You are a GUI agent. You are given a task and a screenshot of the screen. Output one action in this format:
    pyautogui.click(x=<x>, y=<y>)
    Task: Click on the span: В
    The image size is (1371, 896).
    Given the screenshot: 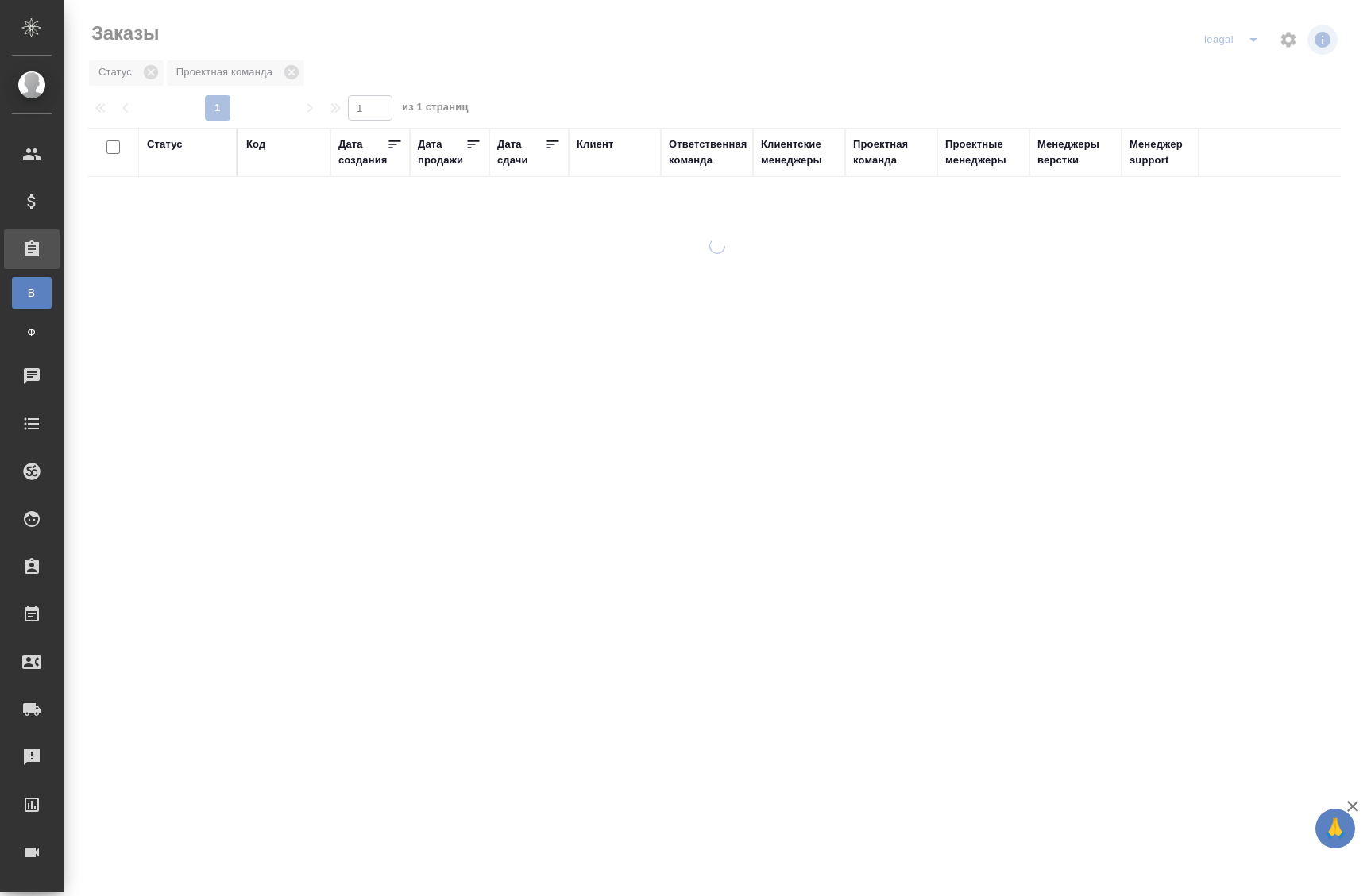 What is the action you would take?
    pyautogui.click(x=31, y=293)
    